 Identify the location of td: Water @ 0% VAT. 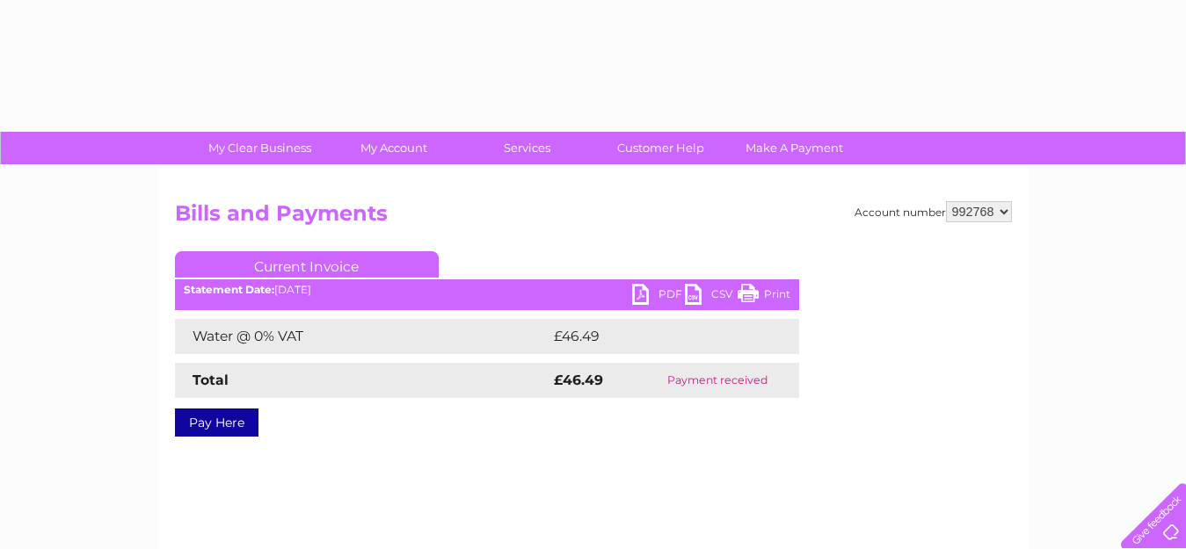
(362, 337).